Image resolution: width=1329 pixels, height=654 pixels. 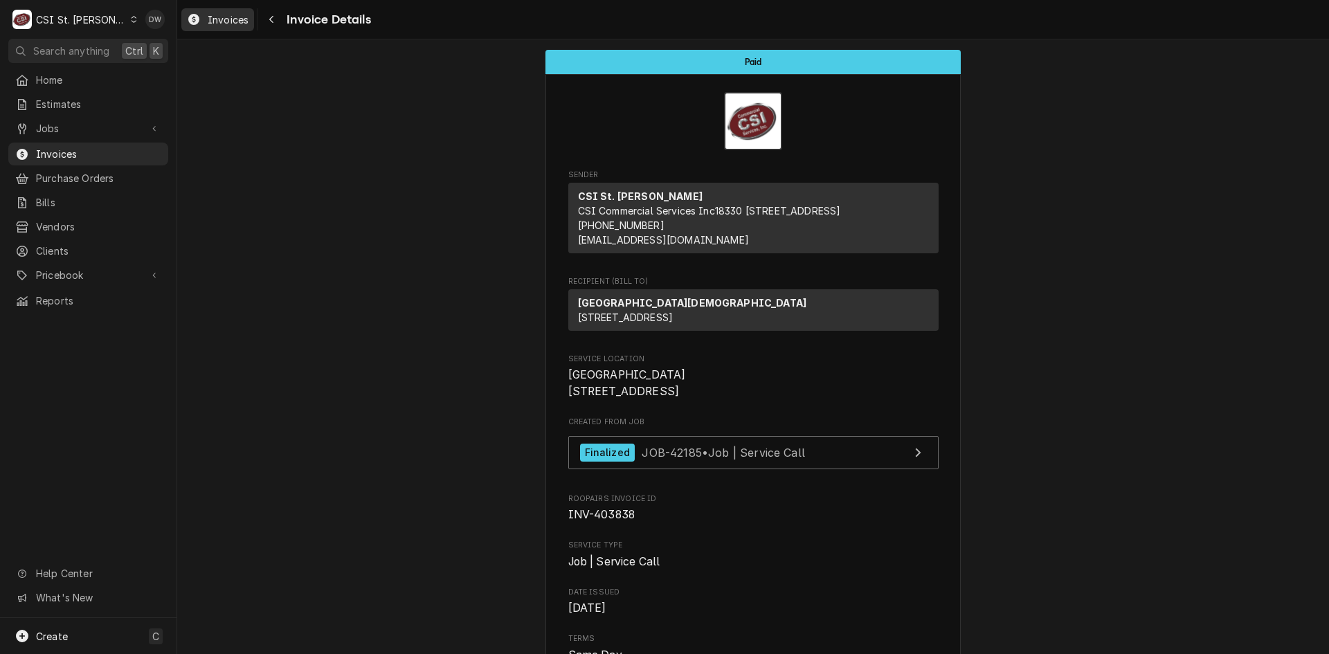 I want to click on span: K, so click(x=156, y=51).